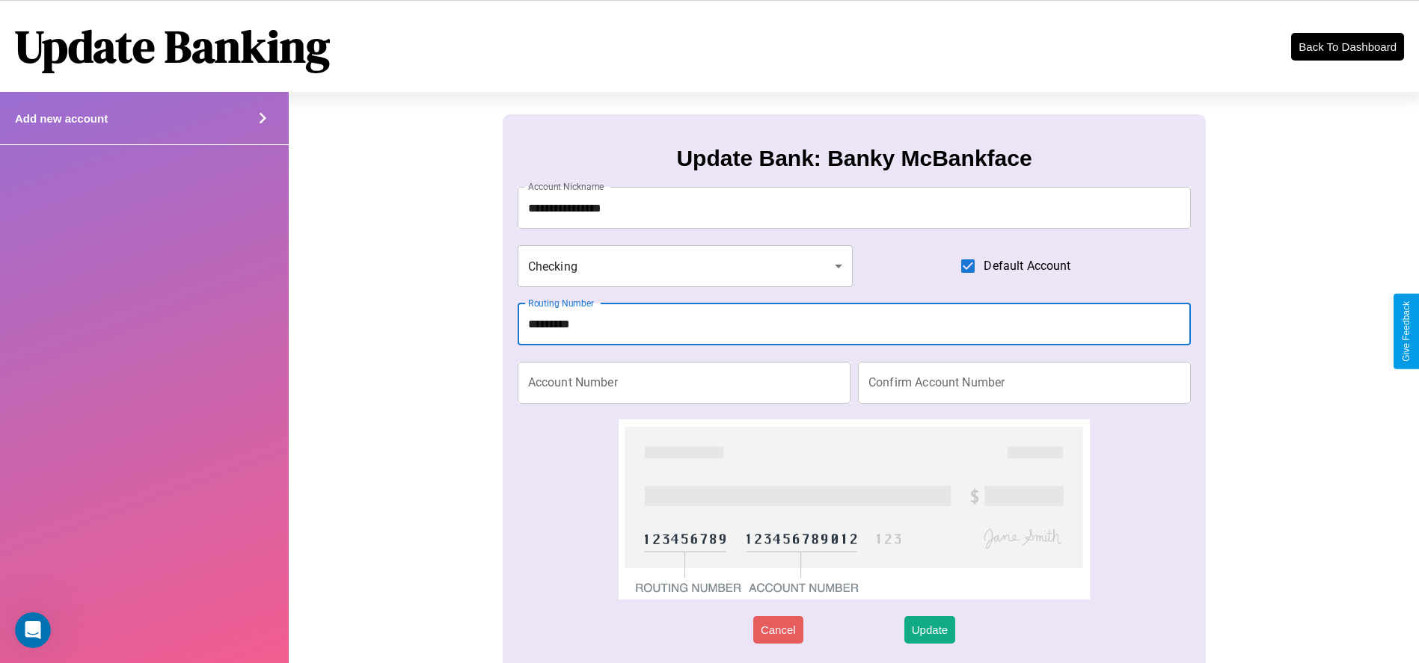 The image size is (1419, 663). I want to click on label: Account Nickname, so click(566, 186).